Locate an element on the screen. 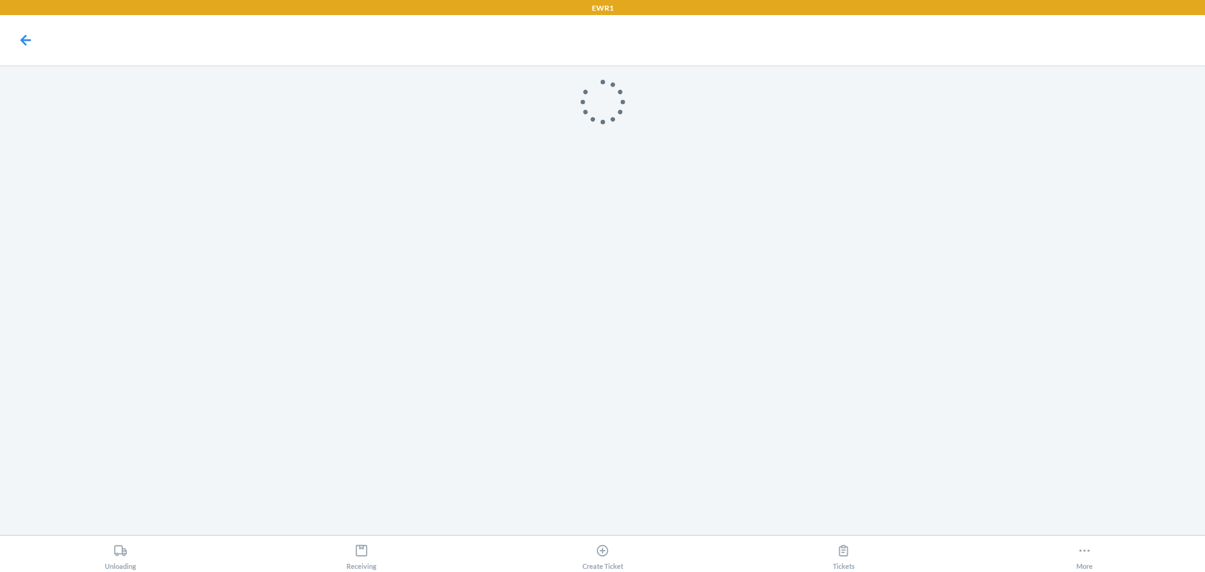 The height and width of the screenshot is (572, 1205). button: Receiving is located at coordinates (362, 552).